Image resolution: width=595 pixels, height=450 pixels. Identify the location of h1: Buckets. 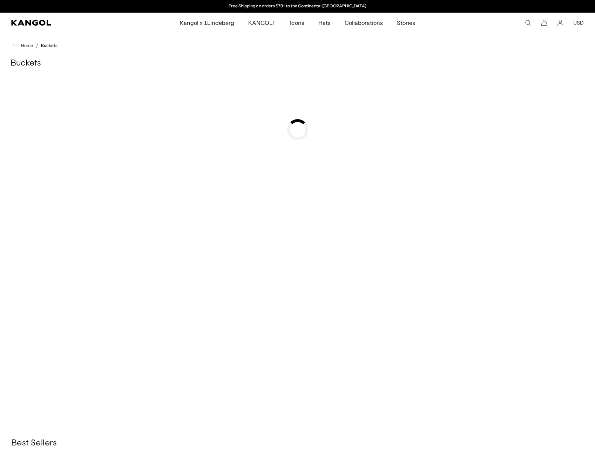
(297, 63).